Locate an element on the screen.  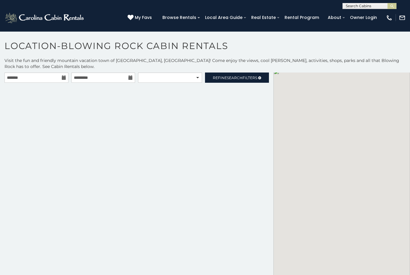
a: Rental Program is located at coordinates (302, 17).